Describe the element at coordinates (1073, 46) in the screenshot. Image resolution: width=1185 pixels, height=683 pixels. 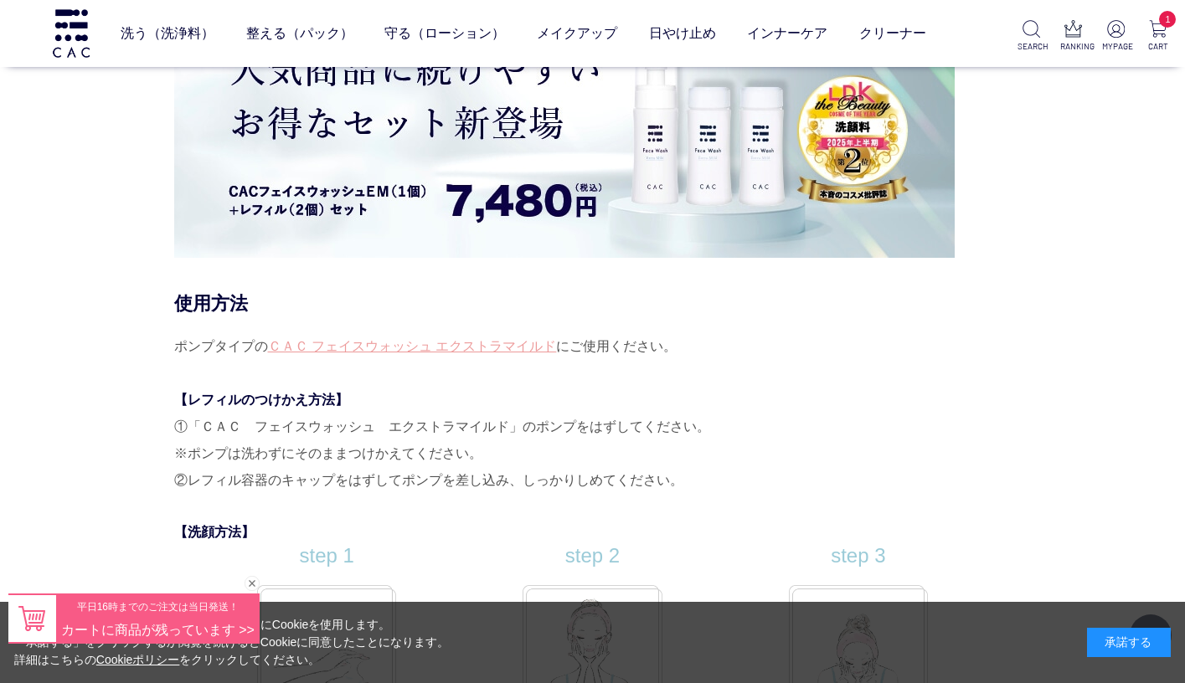
I see `p: RANKING` at that location.